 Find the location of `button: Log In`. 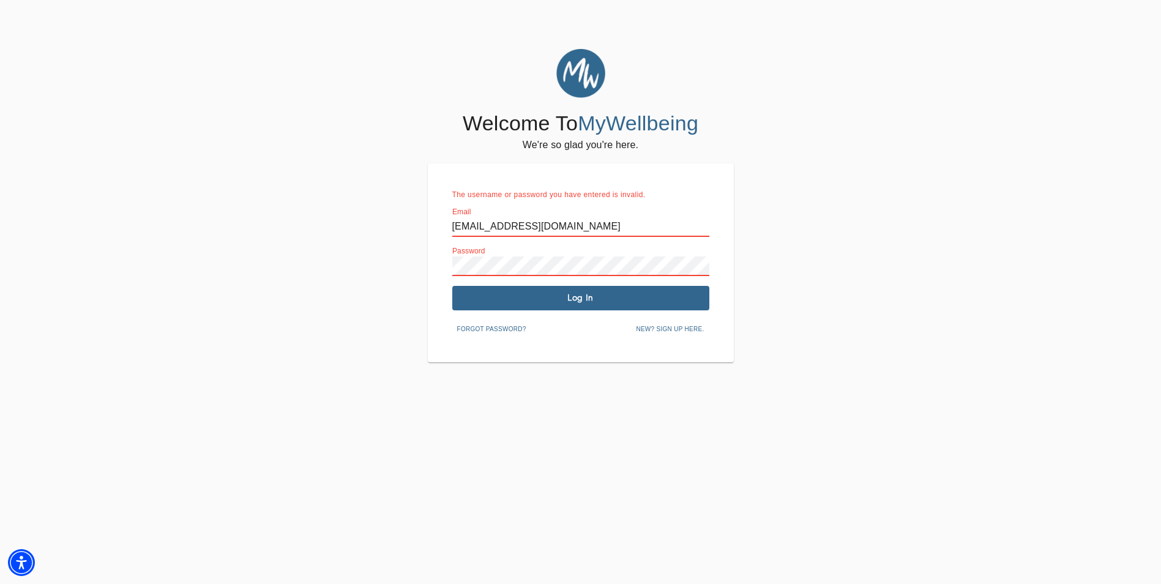

button: Log In is located at coordinates (581, 298).